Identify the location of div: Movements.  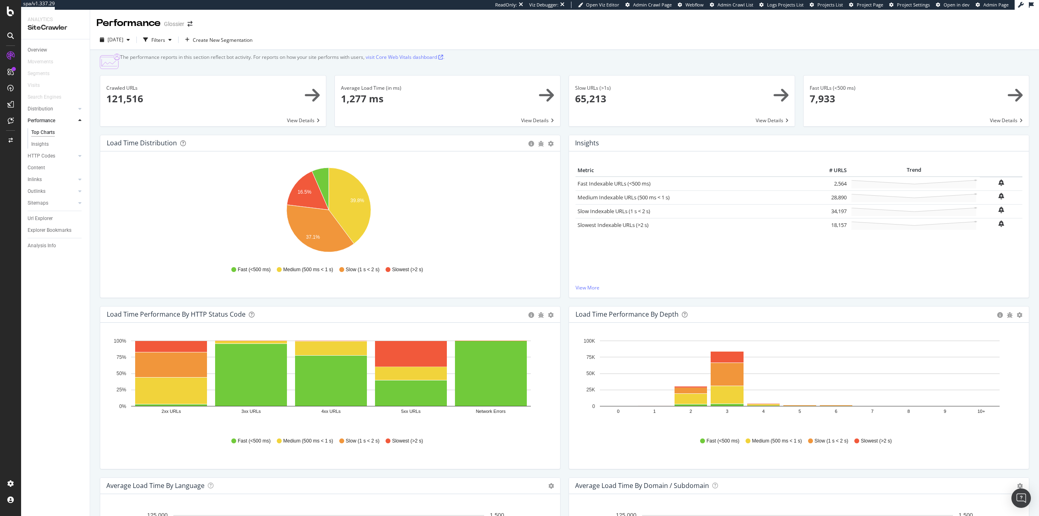
(40, 62).